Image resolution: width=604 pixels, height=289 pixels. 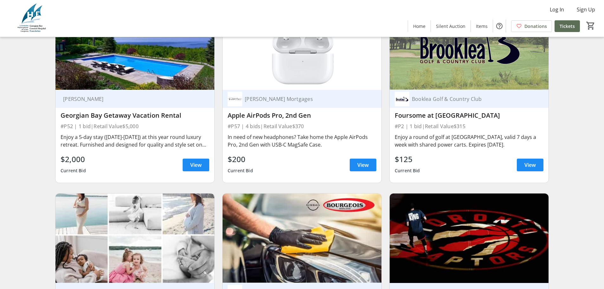 What do you see at coordinates (135, 126) in the screenshot?
I see `div: #P52 | 1 bid | Retail Value $5,000` at bounding box center [135, 126].